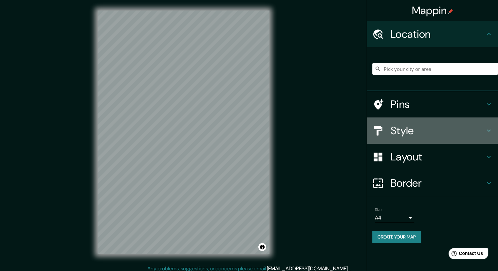 Image resolution: width=498 pixels, height=271 pixels. I want to click on button: Toggle attribution, so click(262, 247).